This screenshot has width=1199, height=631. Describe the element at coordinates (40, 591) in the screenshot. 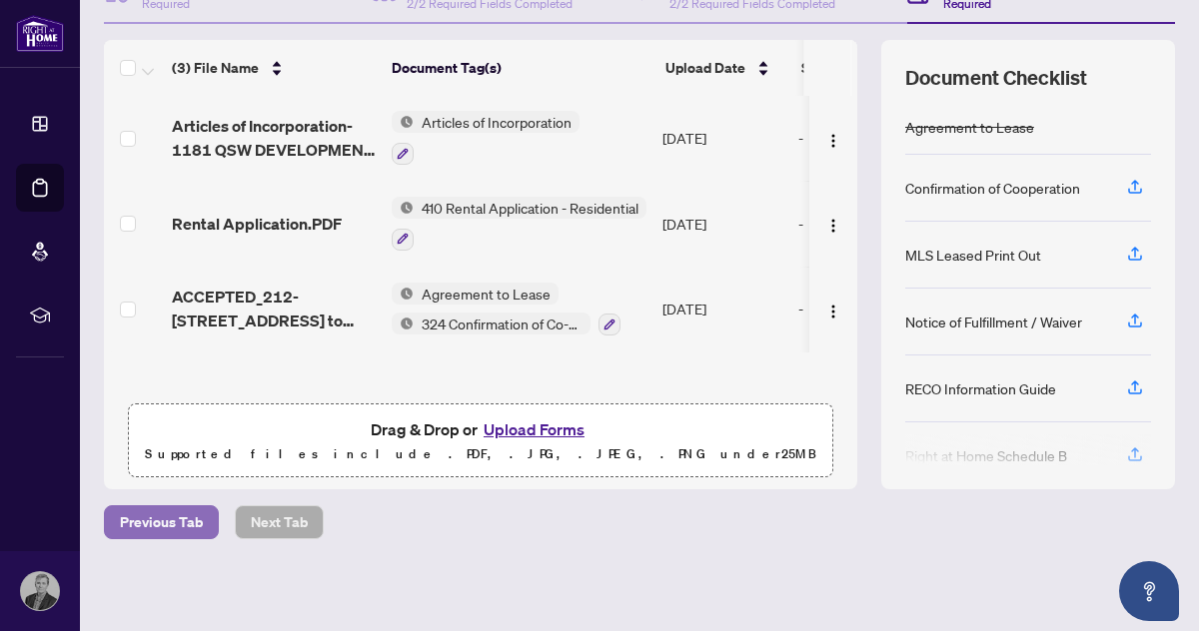

I see `img: Profile Icon` at that location.